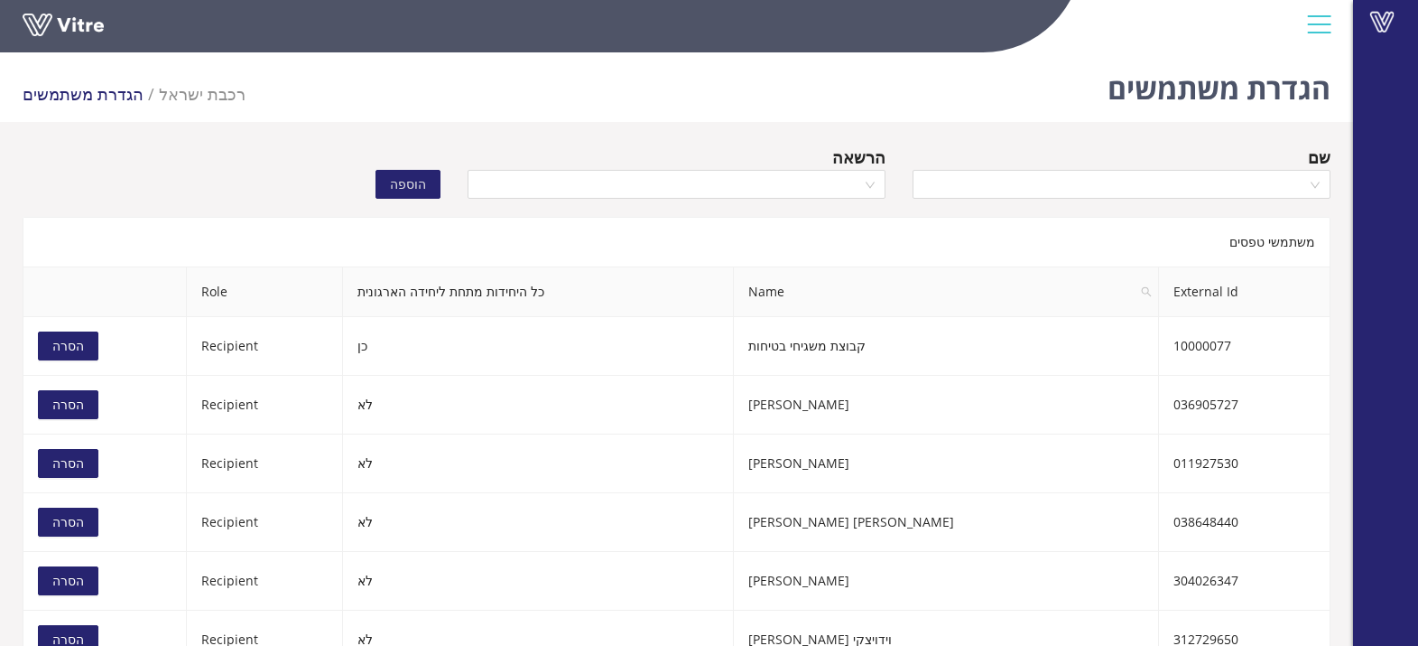 The image size is (1418, 646). Describe the element at coordinates (1245, 292) in the screenshot. I see `th: External Id` at that location.